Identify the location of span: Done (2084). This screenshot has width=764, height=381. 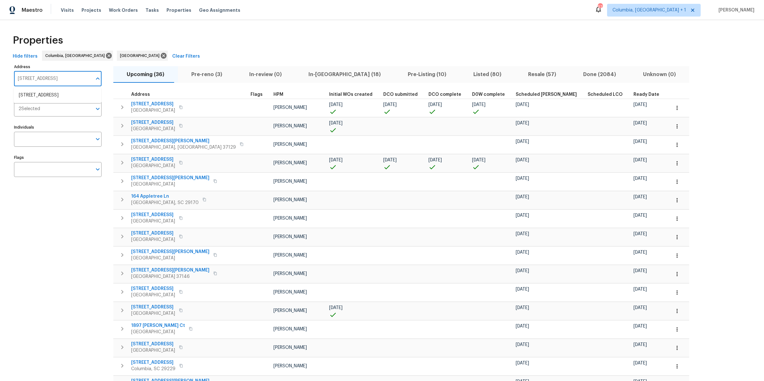
(600, 74).